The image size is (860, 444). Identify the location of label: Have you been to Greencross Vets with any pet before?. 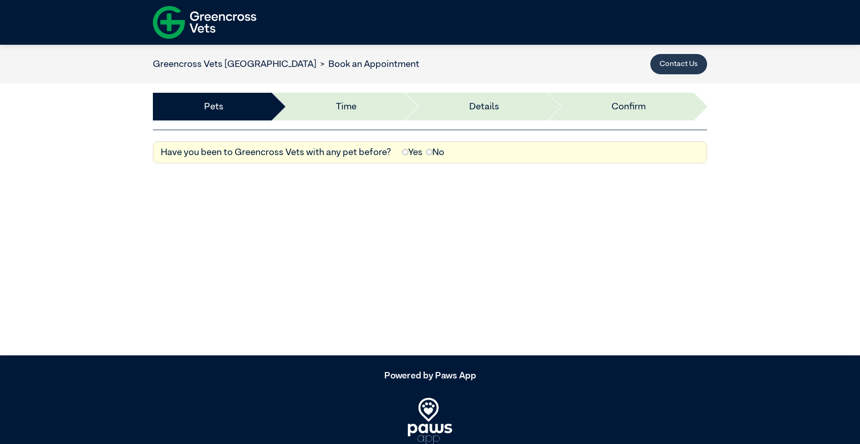
(276, 152).